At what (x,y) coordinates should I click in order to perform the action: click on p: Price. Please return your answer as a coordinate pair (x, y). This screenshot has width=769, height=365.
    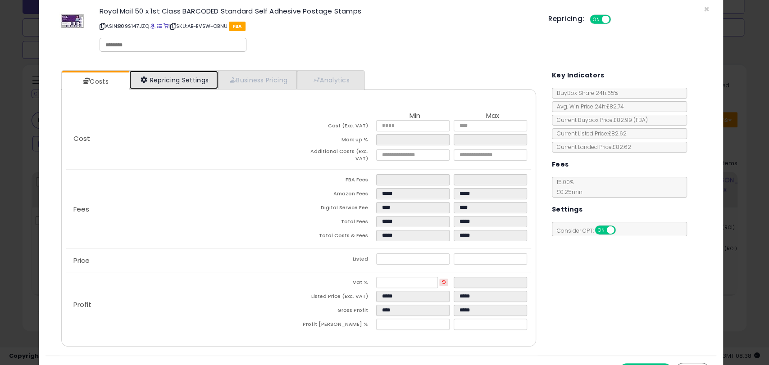
    Looking at the image, I should click on (182, 261).